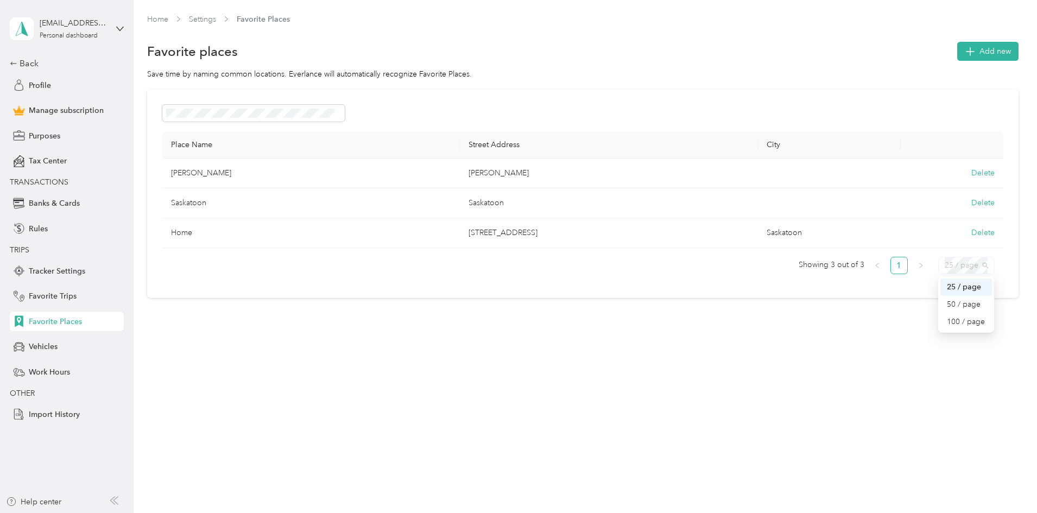  What do you see at coordinates (45, 136) in the screenshot?
I see `span: Purposes` at bounding box center [45, 136].